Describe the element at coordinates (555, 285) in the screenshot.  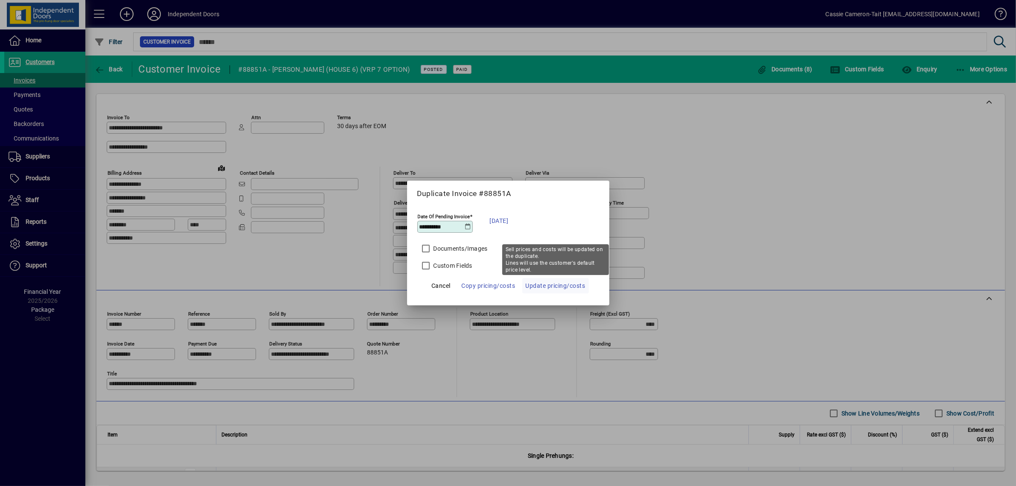
I see `button: Update pricing/costs` at that location.